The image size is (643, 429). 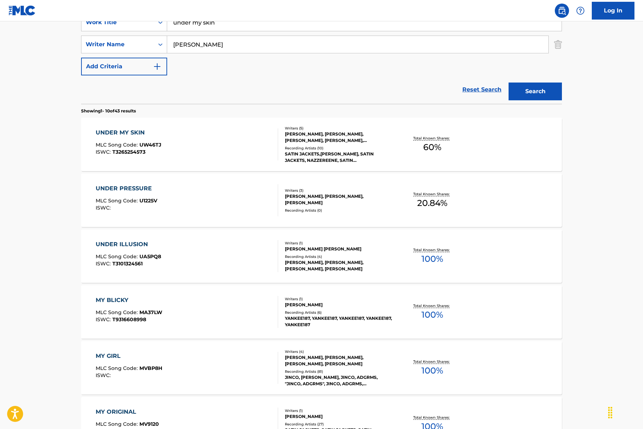 What do you see at coordinates (558, 44) in the screenshot?
I see `img: Delete Criterion` at bounding box center [558, 44].